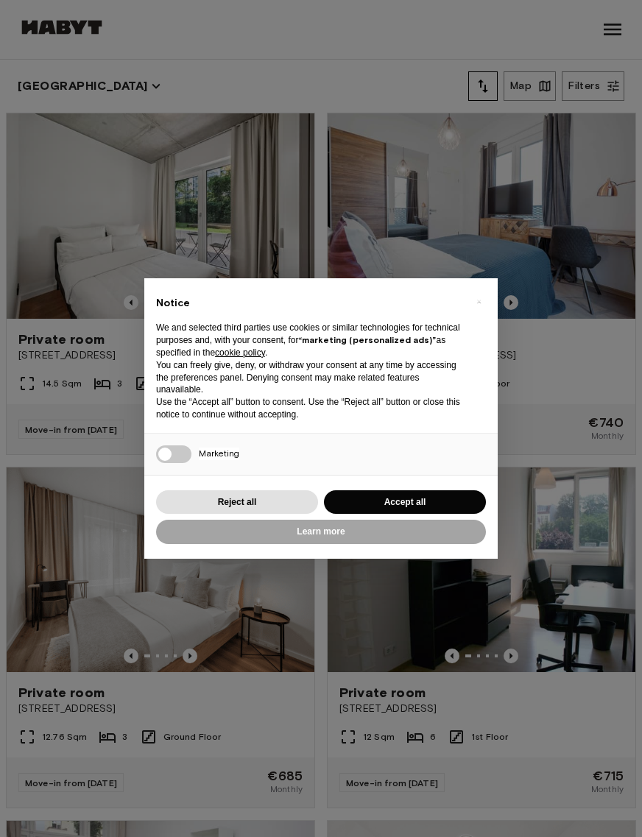 This screenshot has height=837, width=642. Describe the element at coordinates (367, 339) in the screenshot. I see `strong: “marketing (personalized ads)”` at that location.